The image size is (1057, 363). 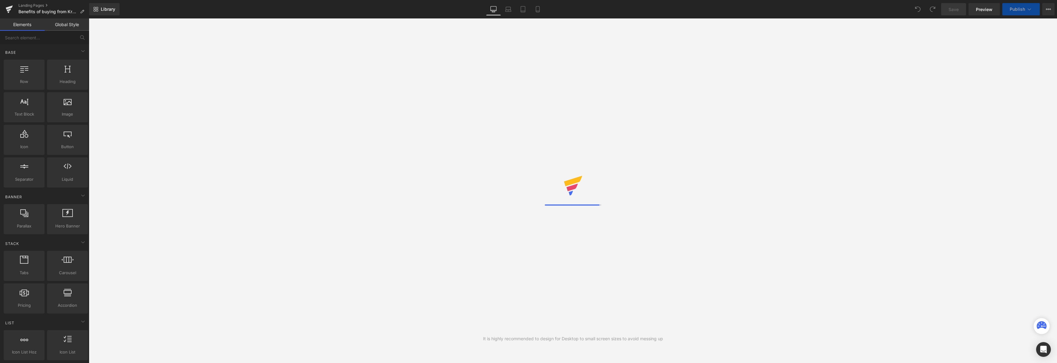 I want to click on span: Carousel, so click(x=67, y=273).